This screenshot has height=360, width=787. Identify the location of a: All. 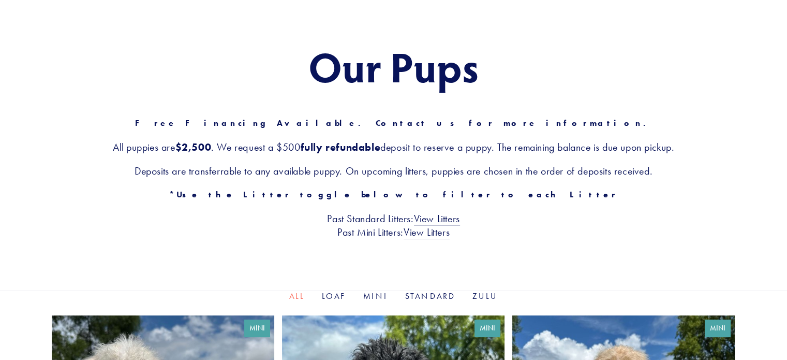
(297, 295).